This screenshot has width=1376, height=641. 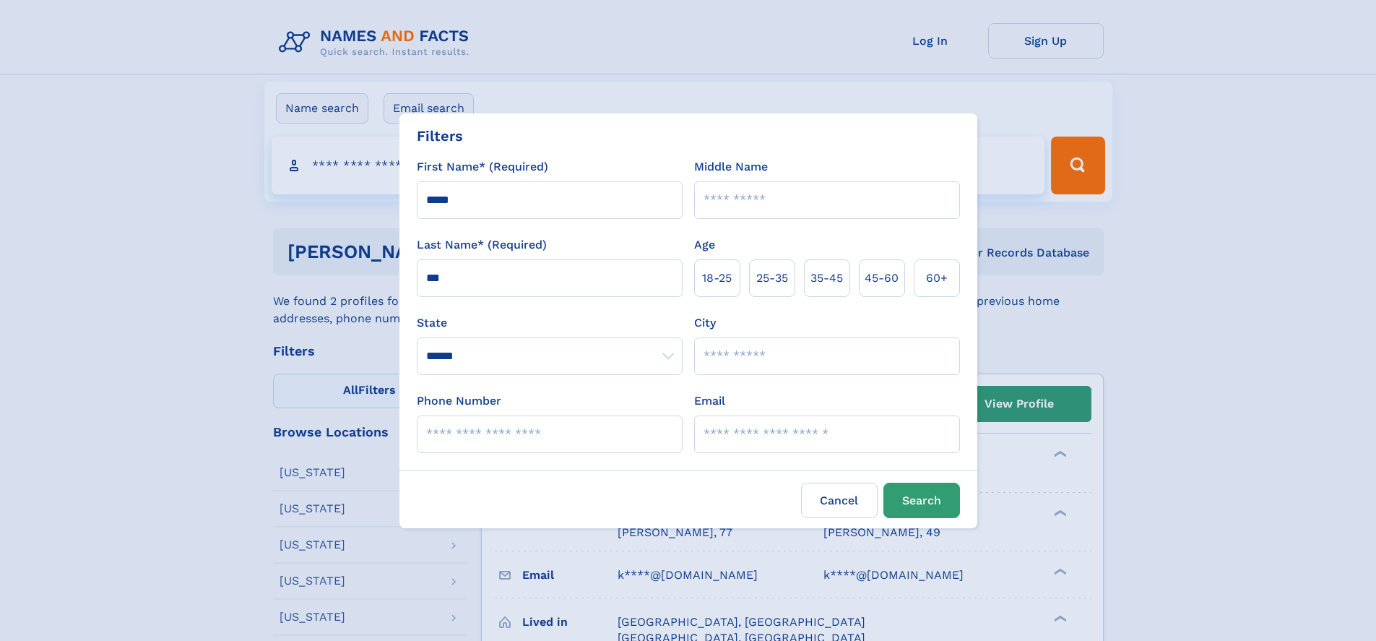 I want to click on label: First Name* (Required), so click(x=482, y=167).